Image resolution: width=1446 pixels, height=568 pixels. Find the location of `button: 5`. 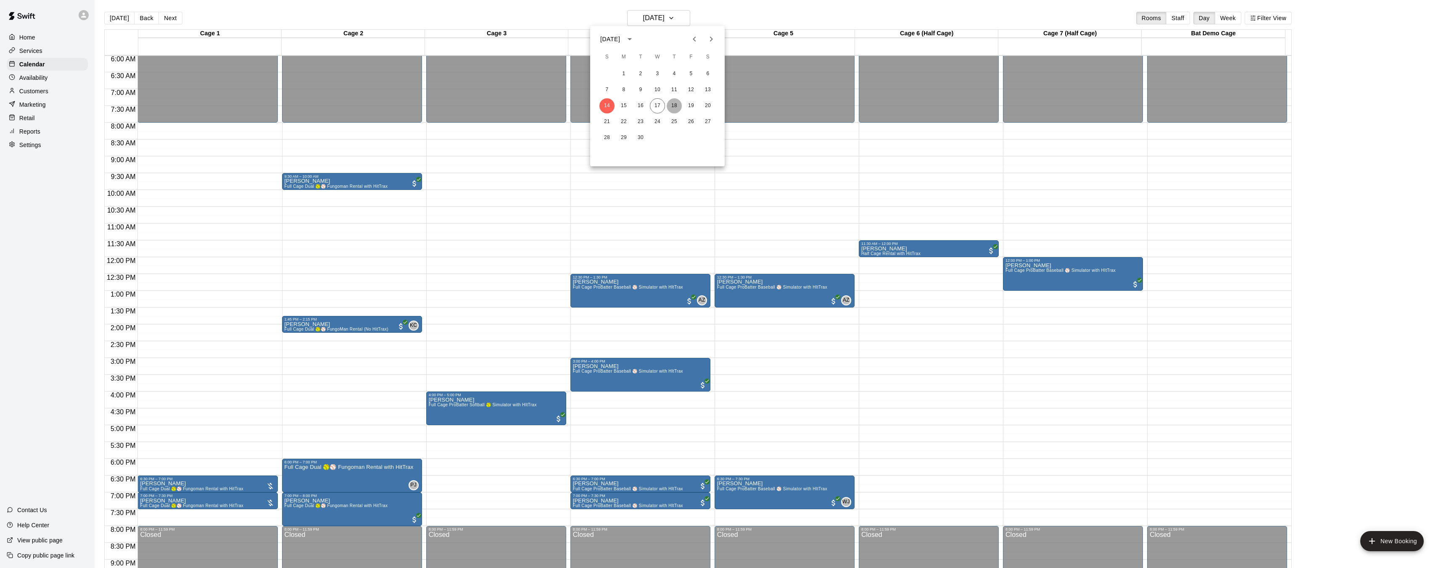

button: 5 is located at coordinates (691, 74).